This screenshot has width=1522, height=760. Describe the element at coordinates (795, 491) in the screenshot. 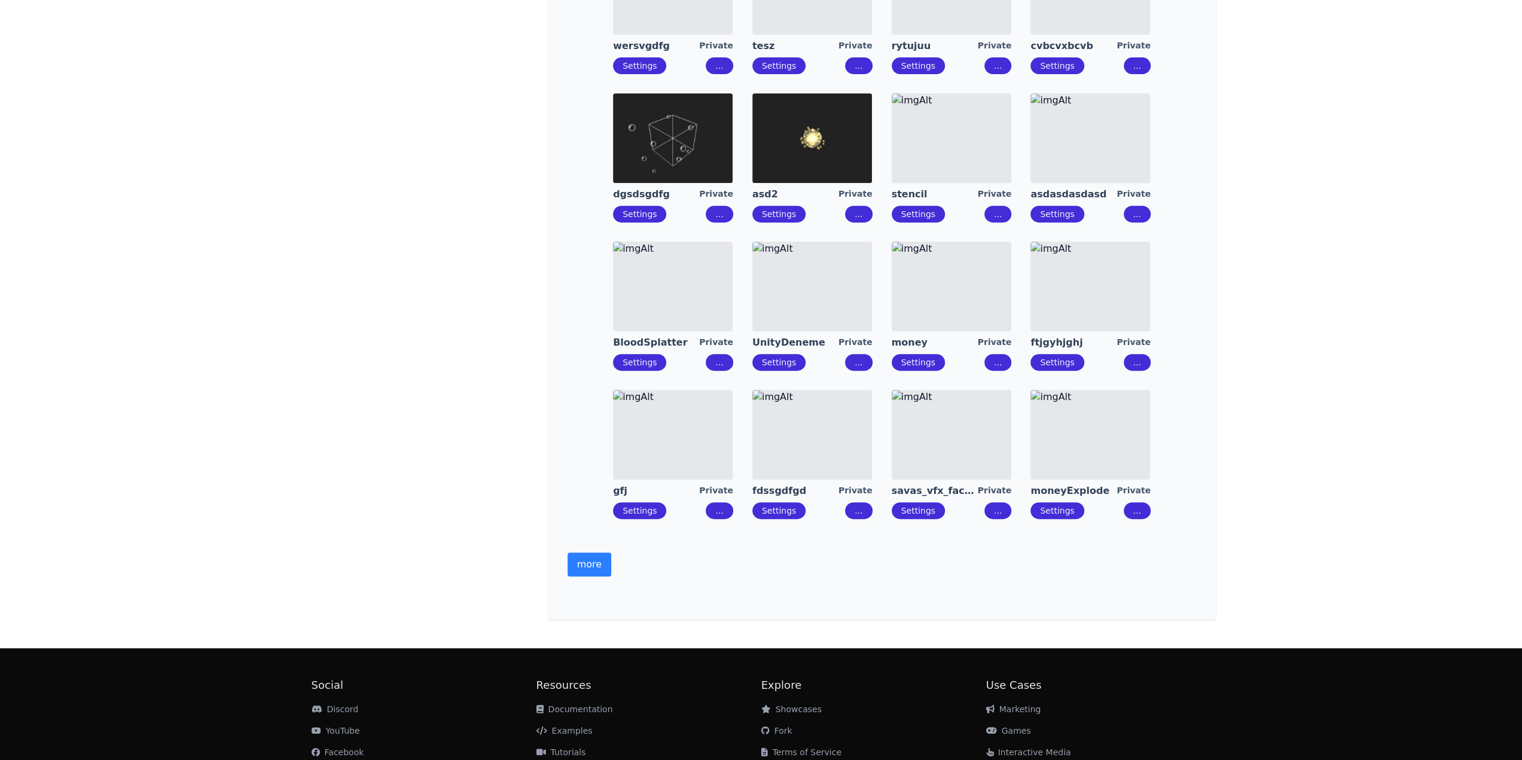

I see `a: fdssgdfgd` at that location.